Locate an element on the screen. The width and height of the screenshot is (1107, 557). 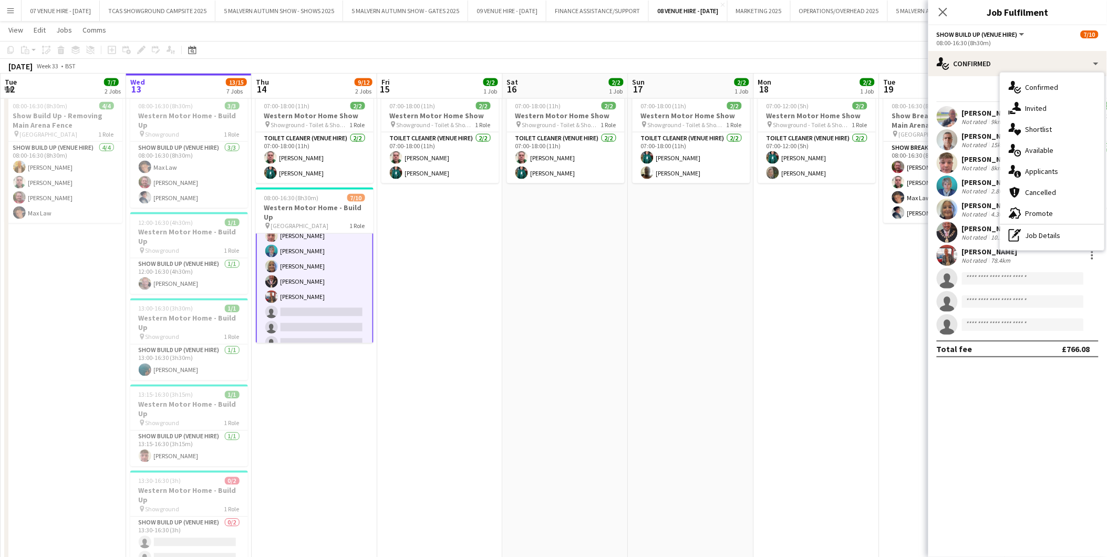
div: 1 Job is located at coordinates (491, 91).